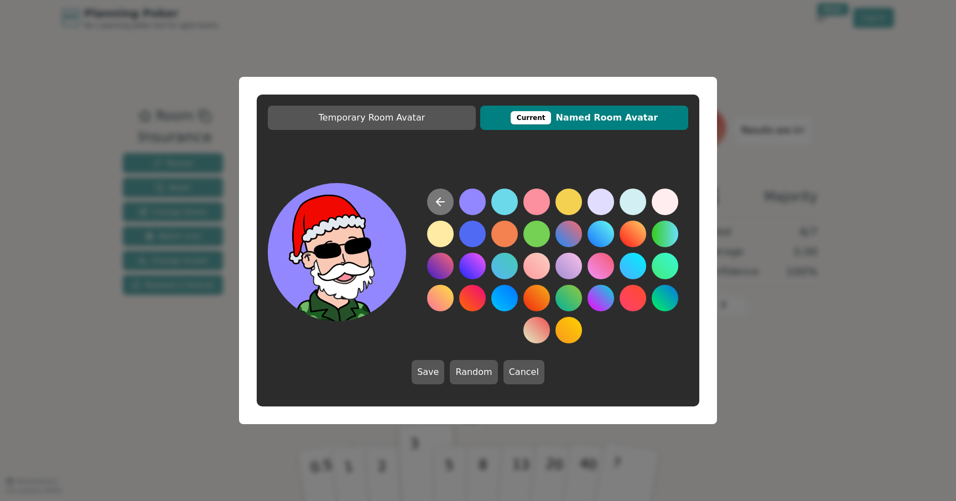 Image resolution: width=956 pixels, height=501 pixels. Describe the element at coordinates (524, 372) in the screenshot. I see `button: Cancel` at that location.